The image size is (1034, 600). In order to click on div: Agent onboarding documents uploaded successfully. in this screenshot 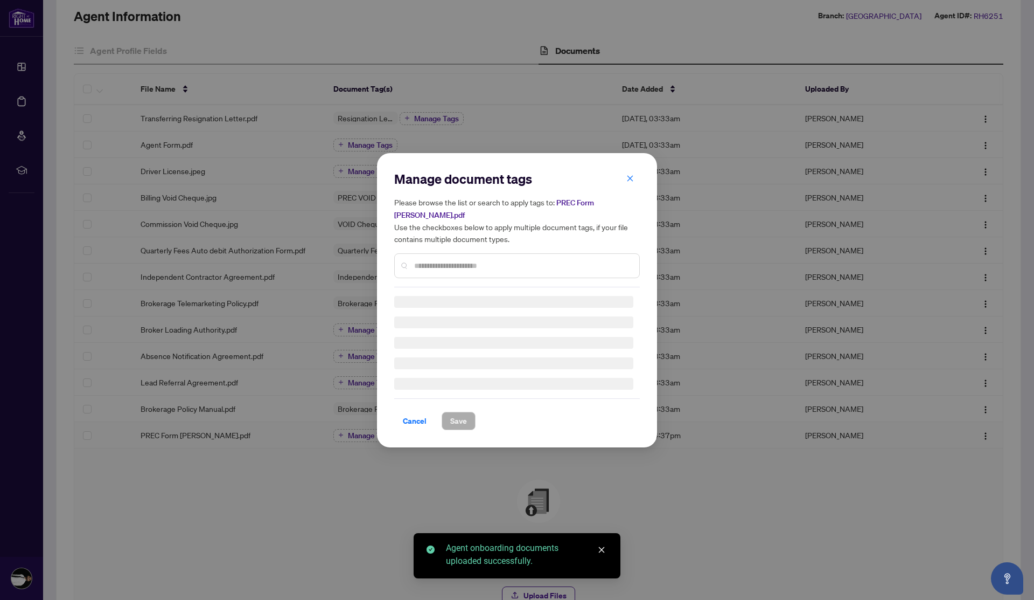, I will do `click(527, 554)`.